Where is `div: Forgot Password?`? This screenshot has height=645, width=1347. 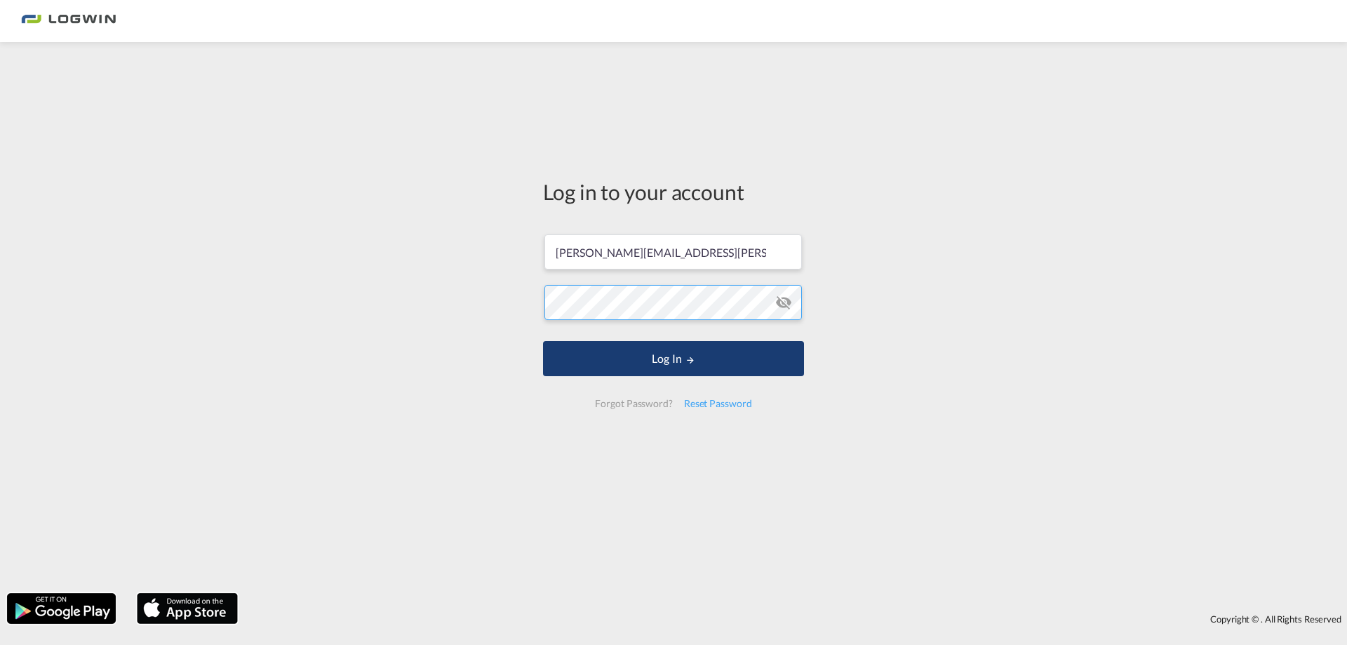
div: Forgot Password? is located at coordinates (633, 403).